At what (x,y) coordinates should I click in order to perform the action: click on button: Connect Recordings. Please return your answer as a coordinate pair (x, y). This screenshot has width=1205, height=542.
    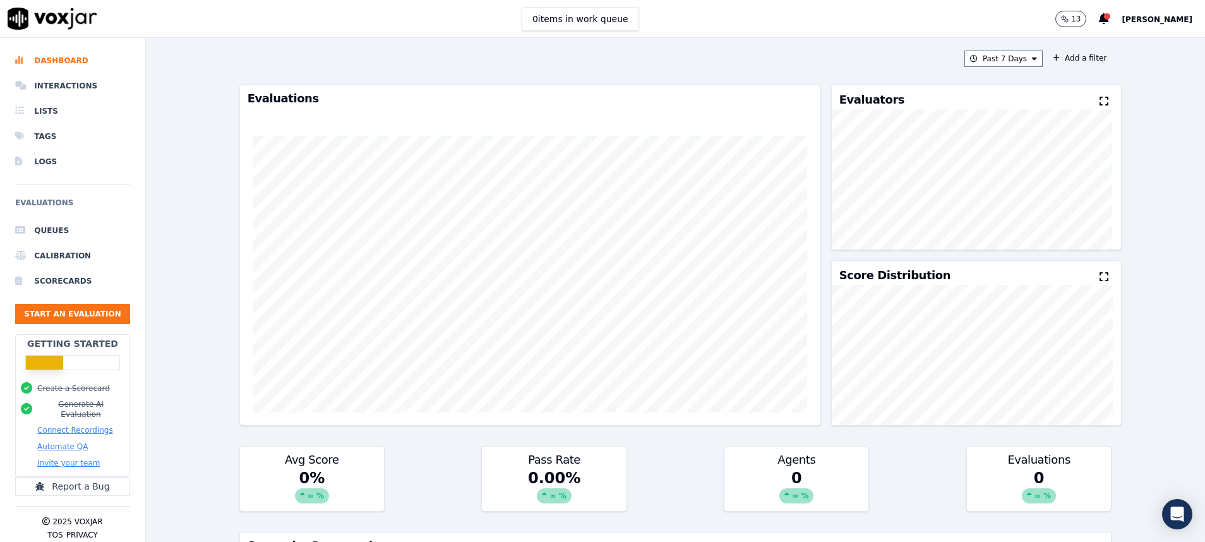
    Looking at the image, I should click on (75, 430).